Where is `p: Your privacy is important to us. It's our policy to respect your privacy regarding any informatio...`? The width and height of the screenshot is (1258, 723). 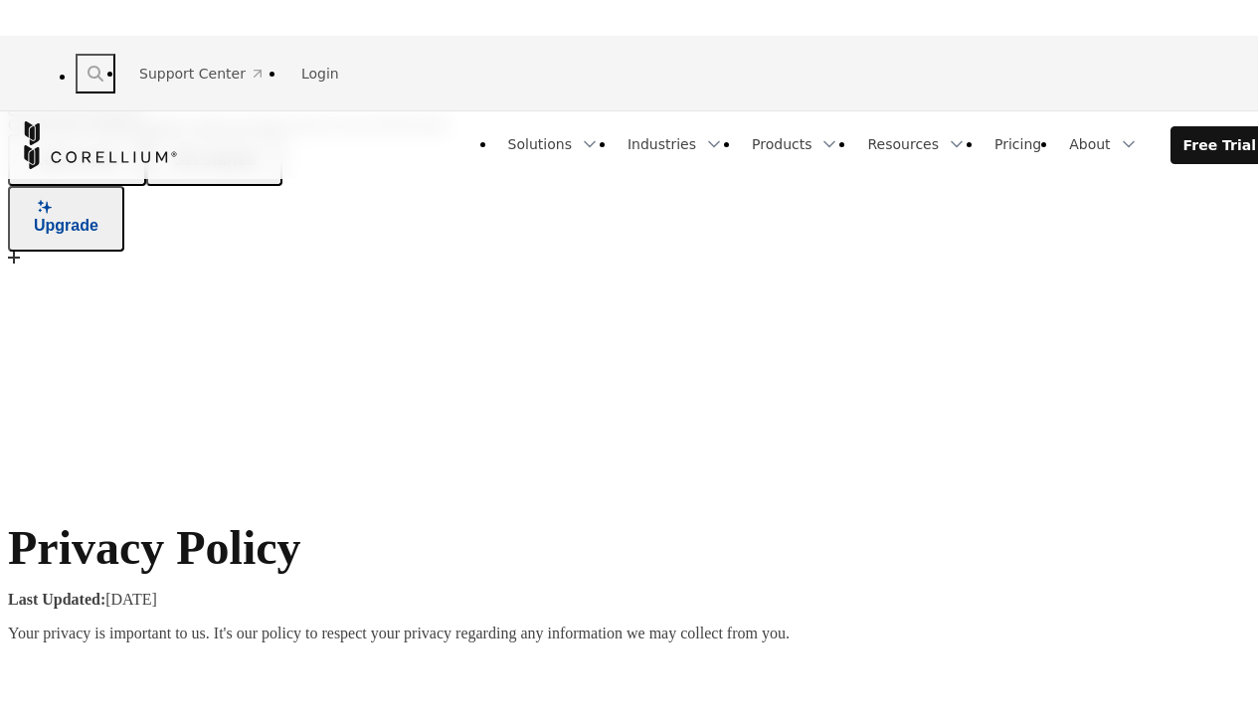 p: Your privacy is important to us. It's our policy to respect your privacy regarding any informatio... is located at coordinates (632, 633).